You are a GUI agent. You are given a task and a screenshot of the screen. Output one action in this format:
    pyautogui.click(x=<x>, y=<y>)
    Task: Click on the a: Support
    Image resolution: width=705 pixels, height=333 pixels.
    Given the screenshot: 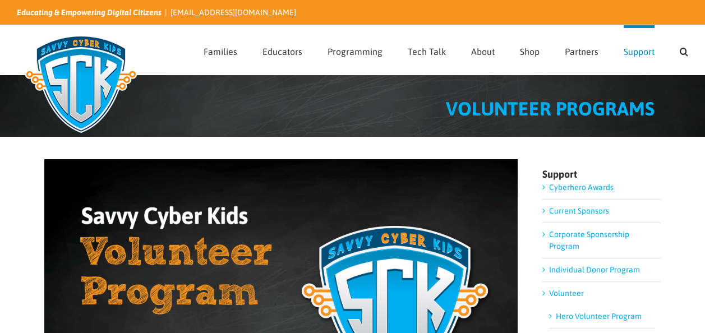 What is the action you would take?
    pyautogui.click(x=639, y=50)
    